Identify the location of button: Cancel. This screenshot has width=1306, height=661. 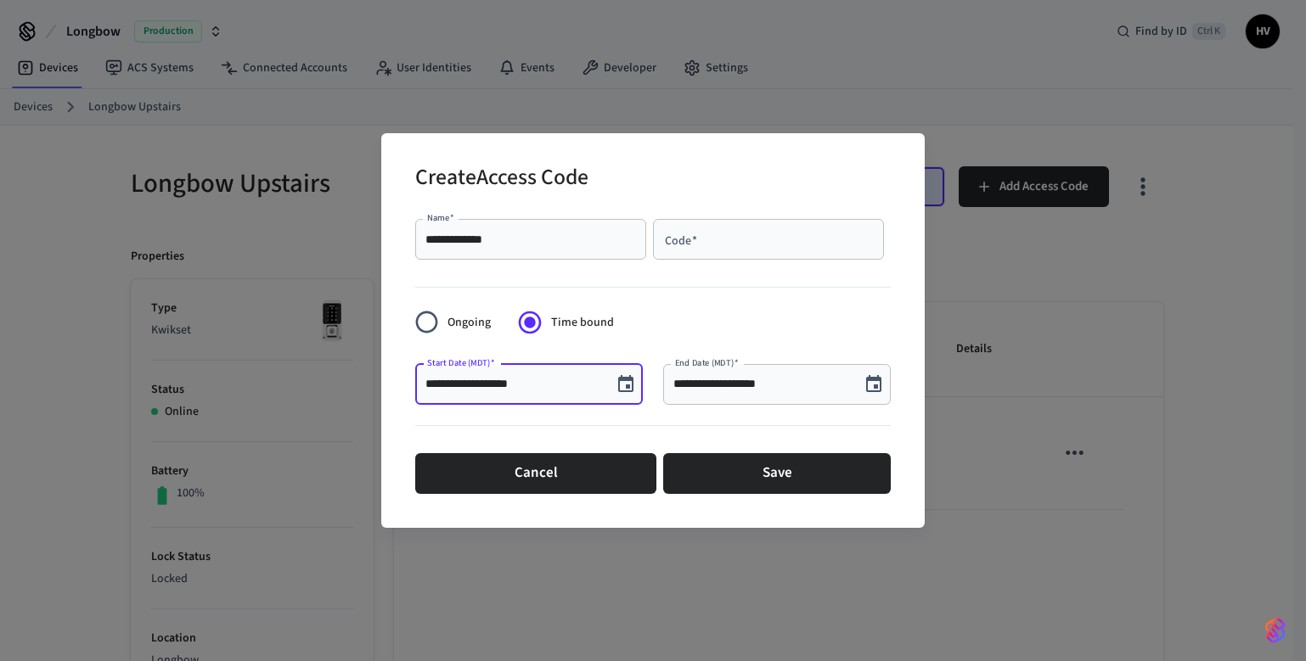
(536, 474).